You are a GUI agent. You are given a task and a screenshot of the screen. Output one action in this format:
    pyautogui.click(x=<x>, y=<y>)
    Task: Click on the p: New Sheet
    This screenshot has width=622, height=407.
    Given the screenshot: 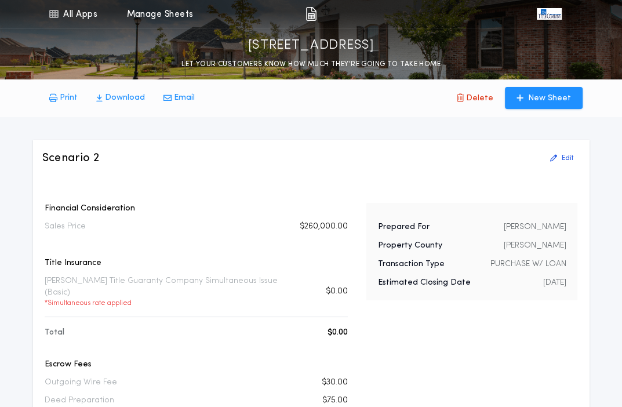 What is the action you would take?
    pyautogui.click(x=550, y=99)
    